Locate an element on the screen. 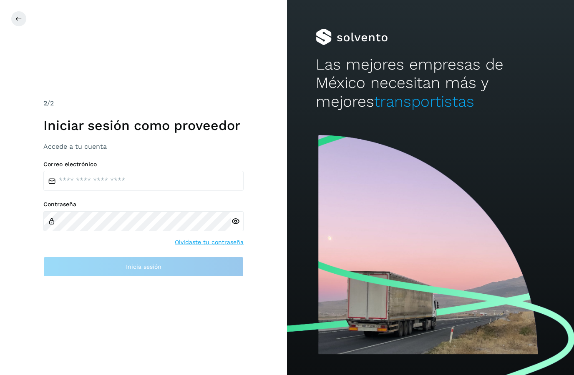 The height and width of the screenshot is (375, 574). button: Inicia sesión is located at coordinates (143, 267).